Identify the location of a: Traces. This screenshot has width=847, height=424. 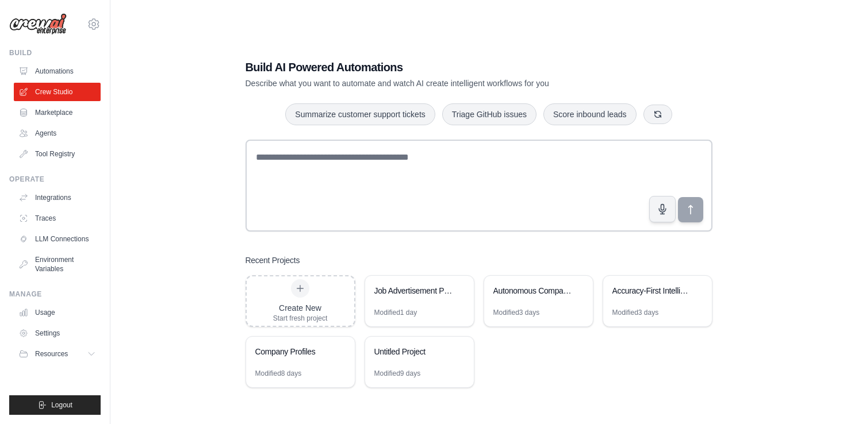
(57, 218).